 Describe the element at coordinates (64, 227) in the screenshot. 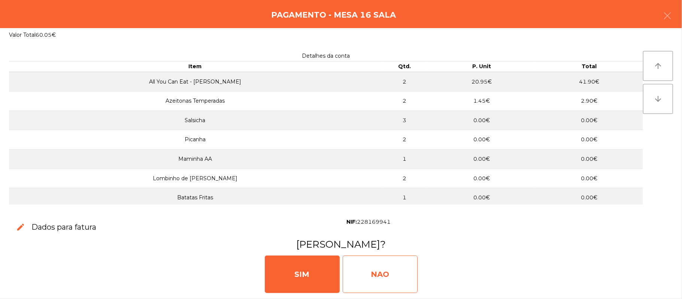

I see `h3: Dados para fatura` at that location.